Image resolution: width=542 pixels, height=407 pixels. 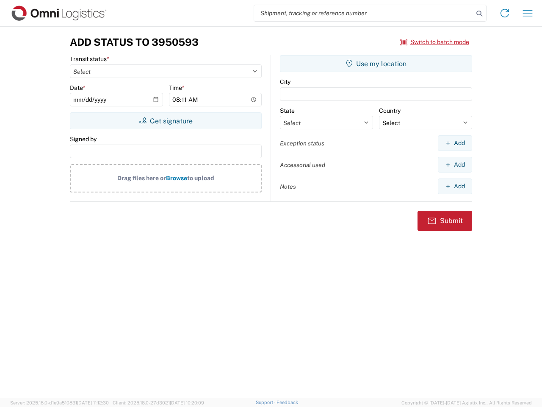 I want to click on h3: Add Status to 3950593, so click(x=134, y=42).